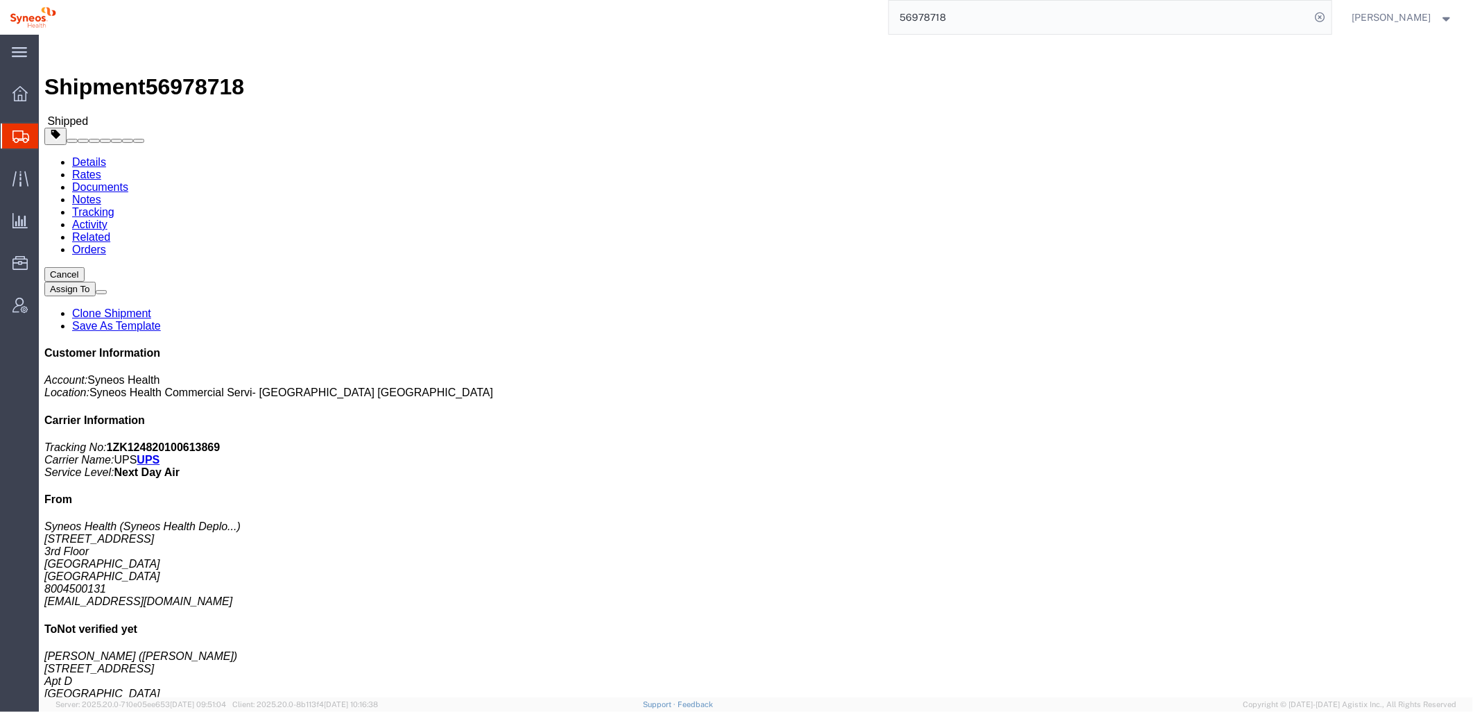 The image size is (1473, 712). I want to click on img: logo, so click(33, 17).